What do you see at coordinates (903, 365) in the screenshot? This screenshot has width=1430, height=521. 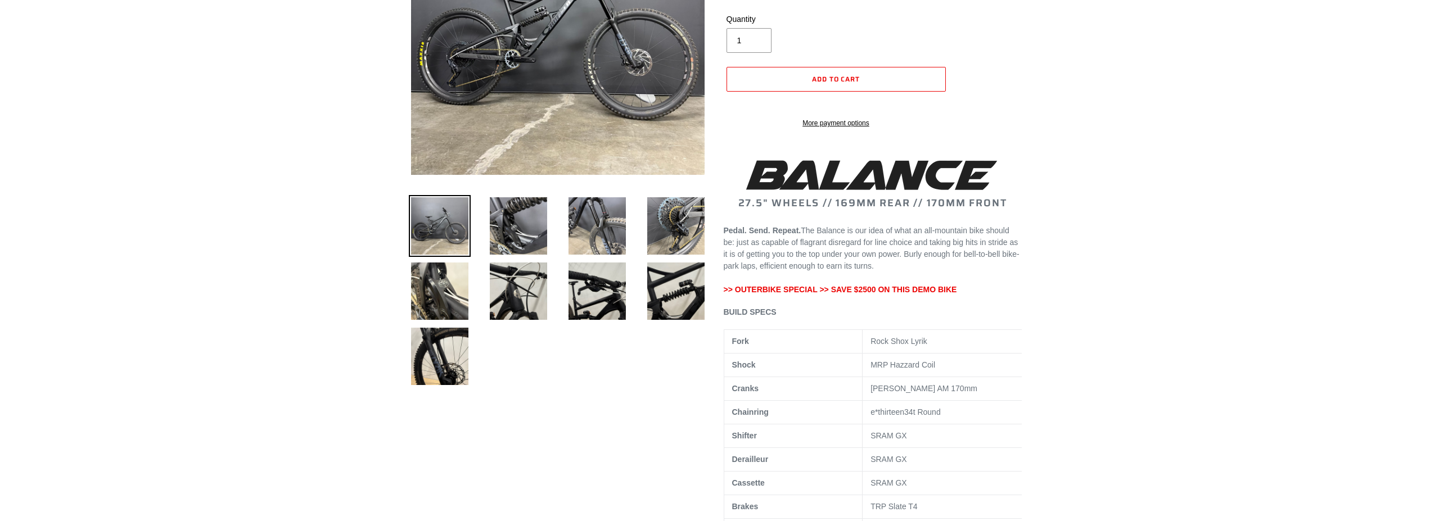 I see `span: MRP Hazzard Coil` at bounding box center [903, 365].